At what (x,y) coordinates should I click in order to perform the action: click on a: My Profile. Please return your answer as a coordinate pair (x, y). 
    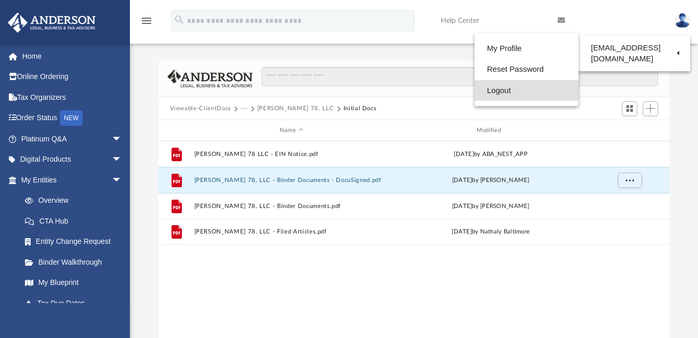
    Looking at the image, I should click on (526, 48).